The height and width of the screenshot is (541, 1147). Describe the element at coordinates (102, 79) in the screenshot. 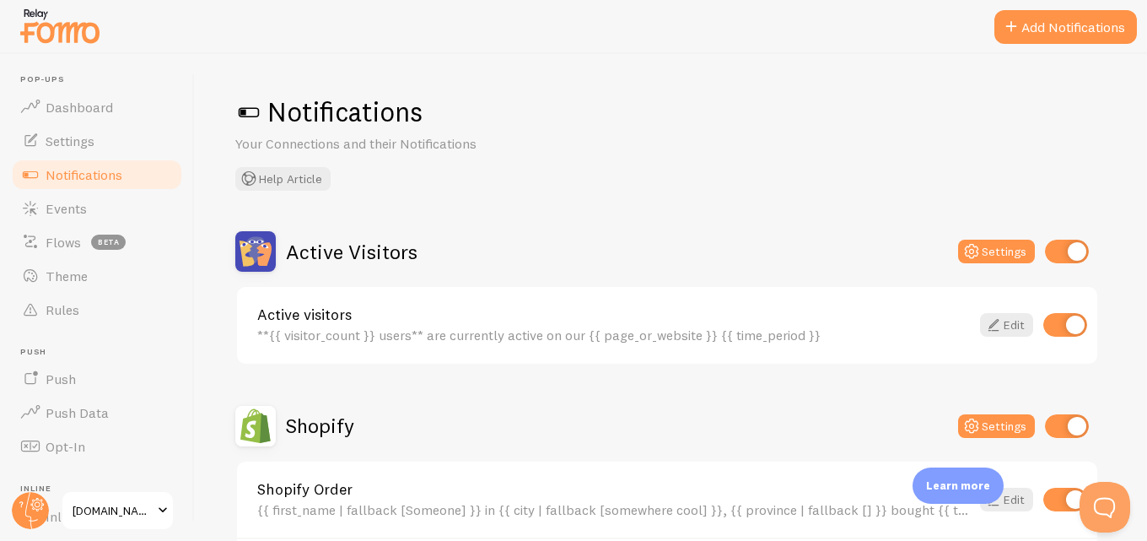

I see `span: Pop-ups` at that location.